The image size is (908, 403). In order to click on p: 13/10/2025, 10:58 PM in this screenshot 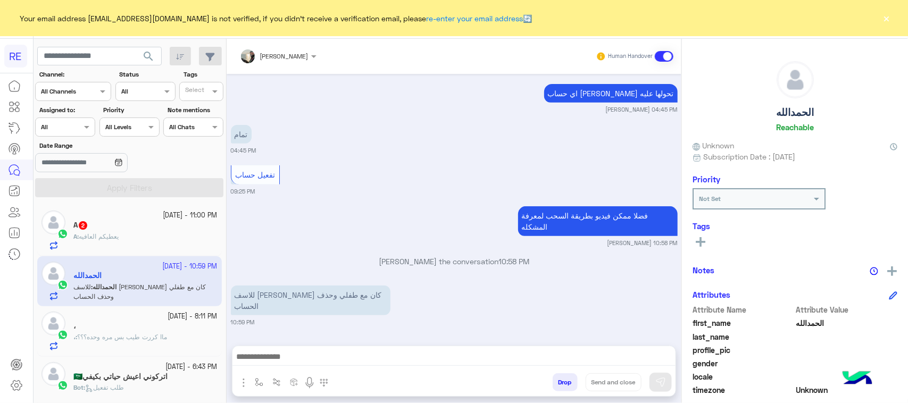, I will do `click(598, 221)`.